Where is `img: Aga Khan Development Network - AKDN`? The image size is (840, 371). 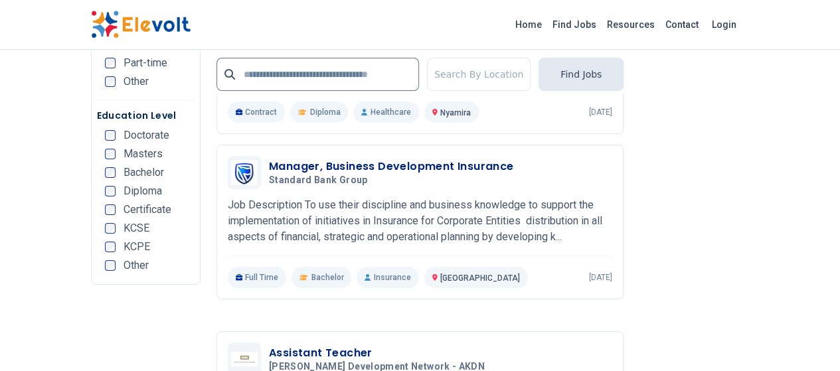 img: Aga Khan Development Network - AKDN is located at coordinates (244, 359).